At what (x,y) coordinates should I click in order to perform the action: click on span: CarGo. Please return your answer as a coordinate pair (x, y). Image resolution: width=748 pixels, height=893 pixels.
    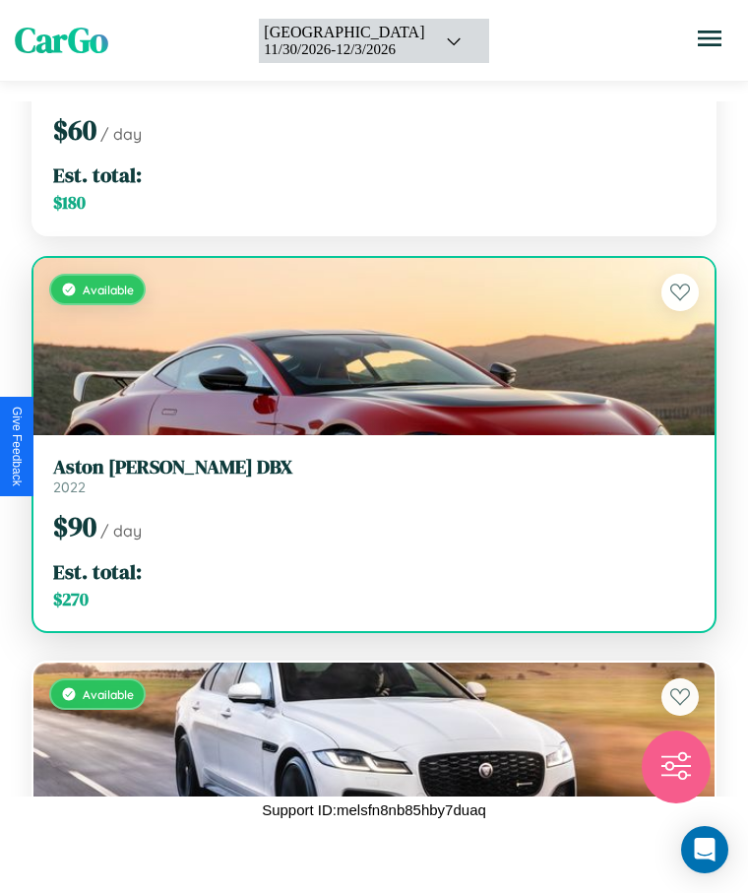
    Looking at the image, I should click on (61, 40).